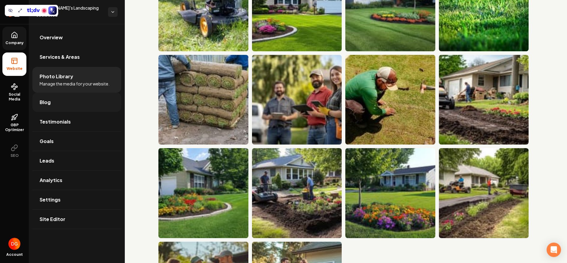 The height and width of the screenshot is (263, 567). What do you see at coordinates (14, 255) in the screenshot?
I see `span: Account` at bounding box center [14, 255].